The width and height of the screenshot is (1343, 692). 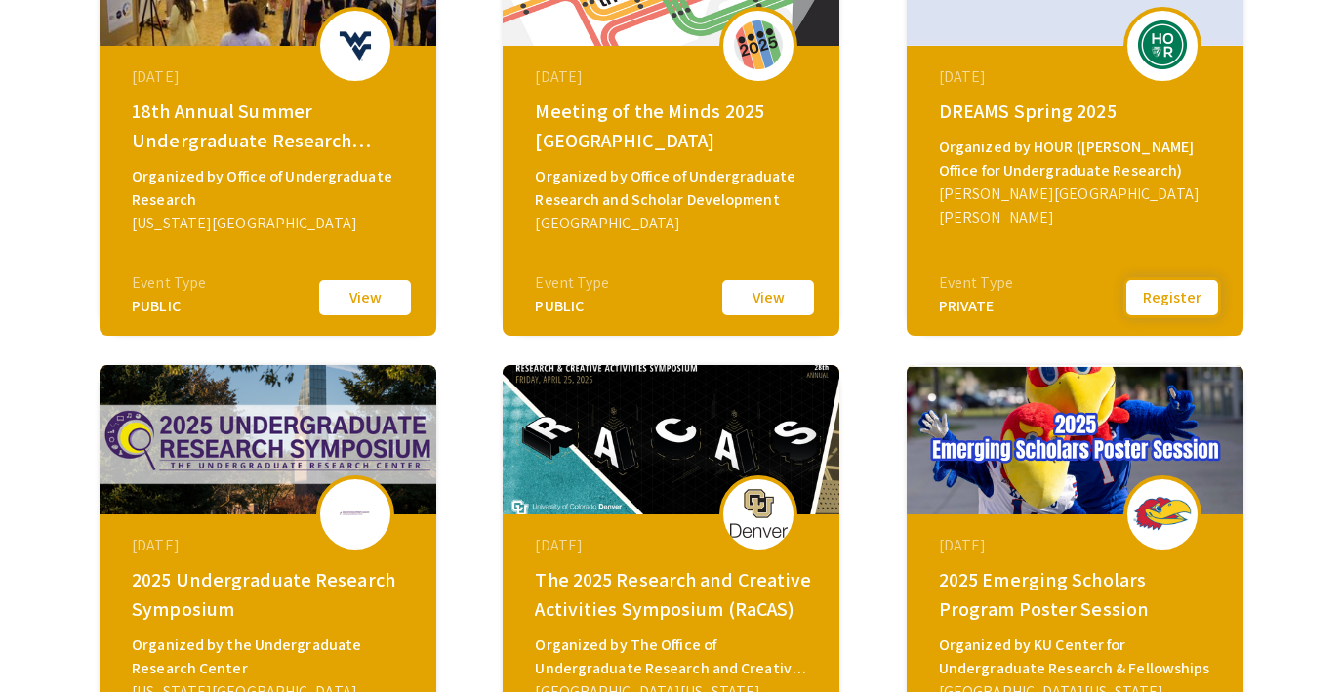 I want to click on button: Register, so click(x=1172, y=298).